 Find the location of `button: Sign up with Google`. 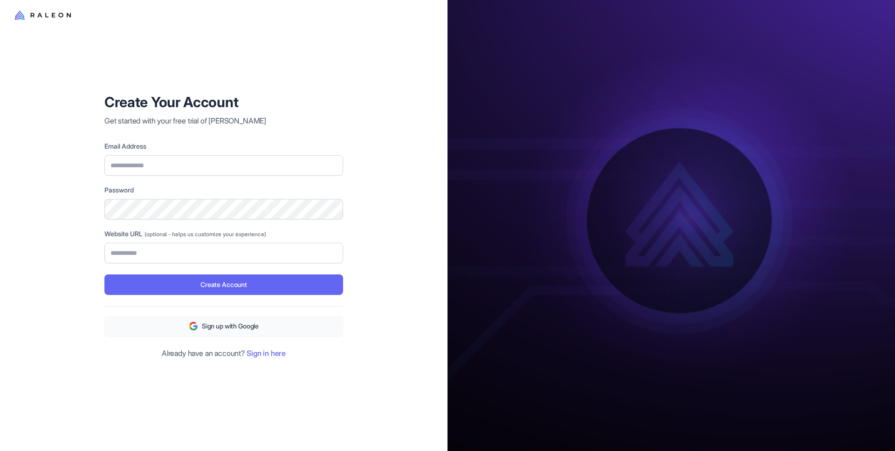

button: Sign up with Google is located at coordinates (224, 326).